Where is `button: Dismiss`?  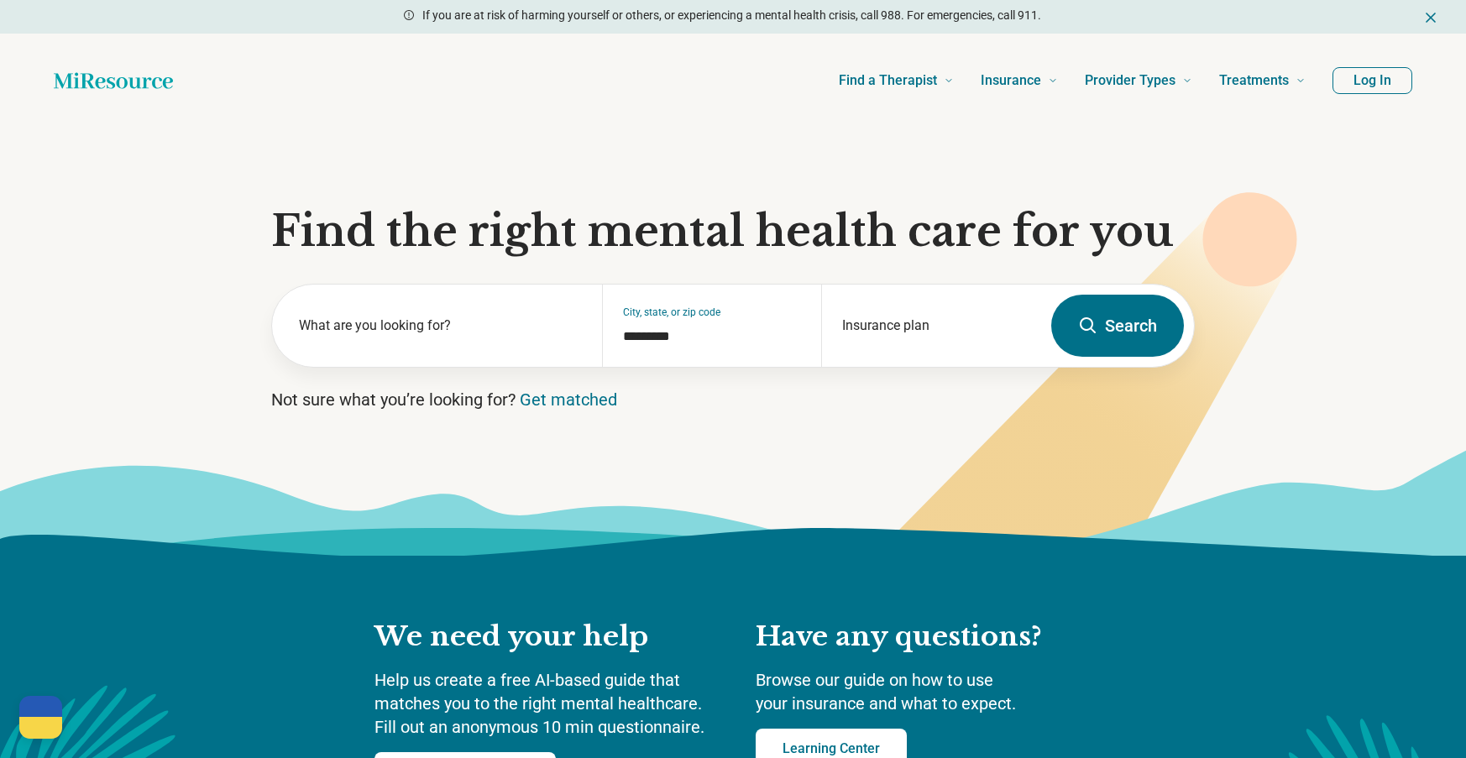
button: Dismiss is located at coordinates (1430, 17).